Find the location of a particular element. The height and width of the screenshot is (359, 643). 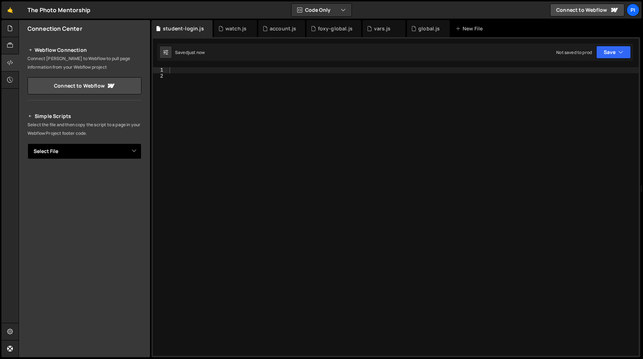

div: 1 is located at coordinates (160, 70).